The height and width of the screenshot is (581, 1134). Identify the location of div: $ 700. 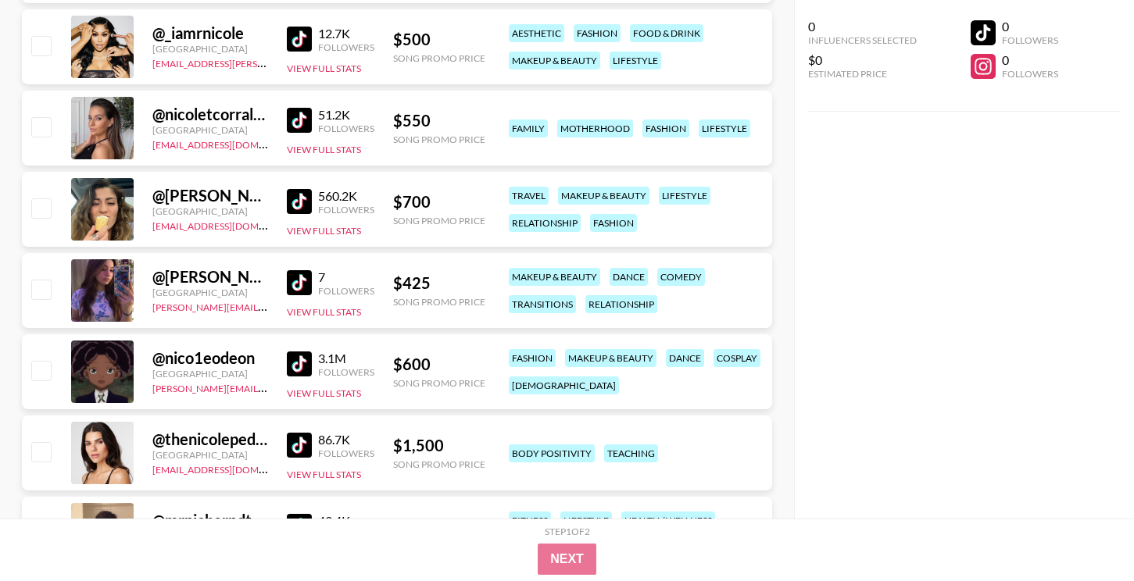
(439, 202).